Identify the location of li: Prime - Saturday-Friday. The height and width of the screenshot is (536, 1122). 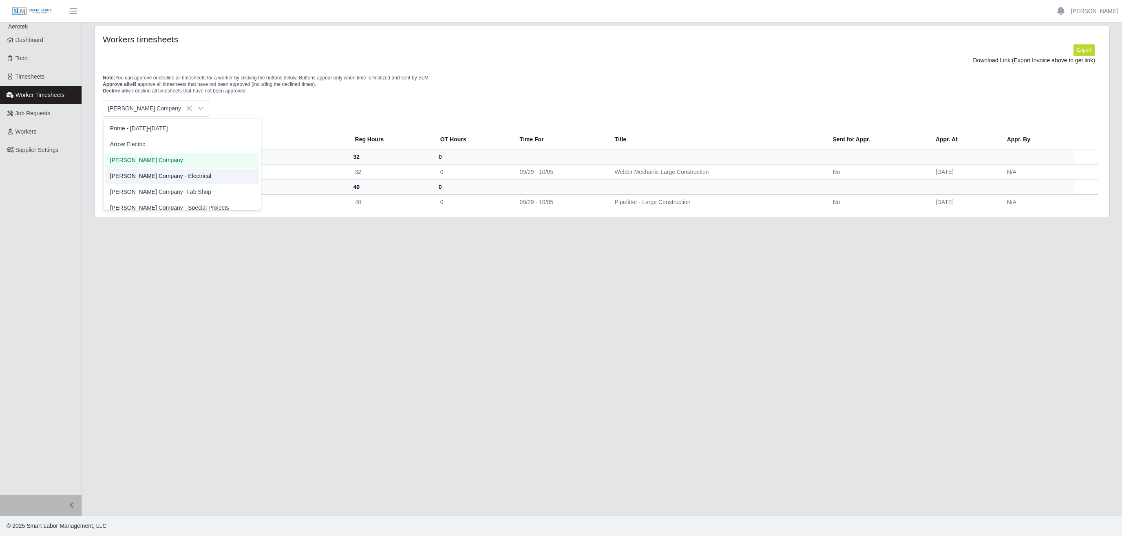
(182, 128).